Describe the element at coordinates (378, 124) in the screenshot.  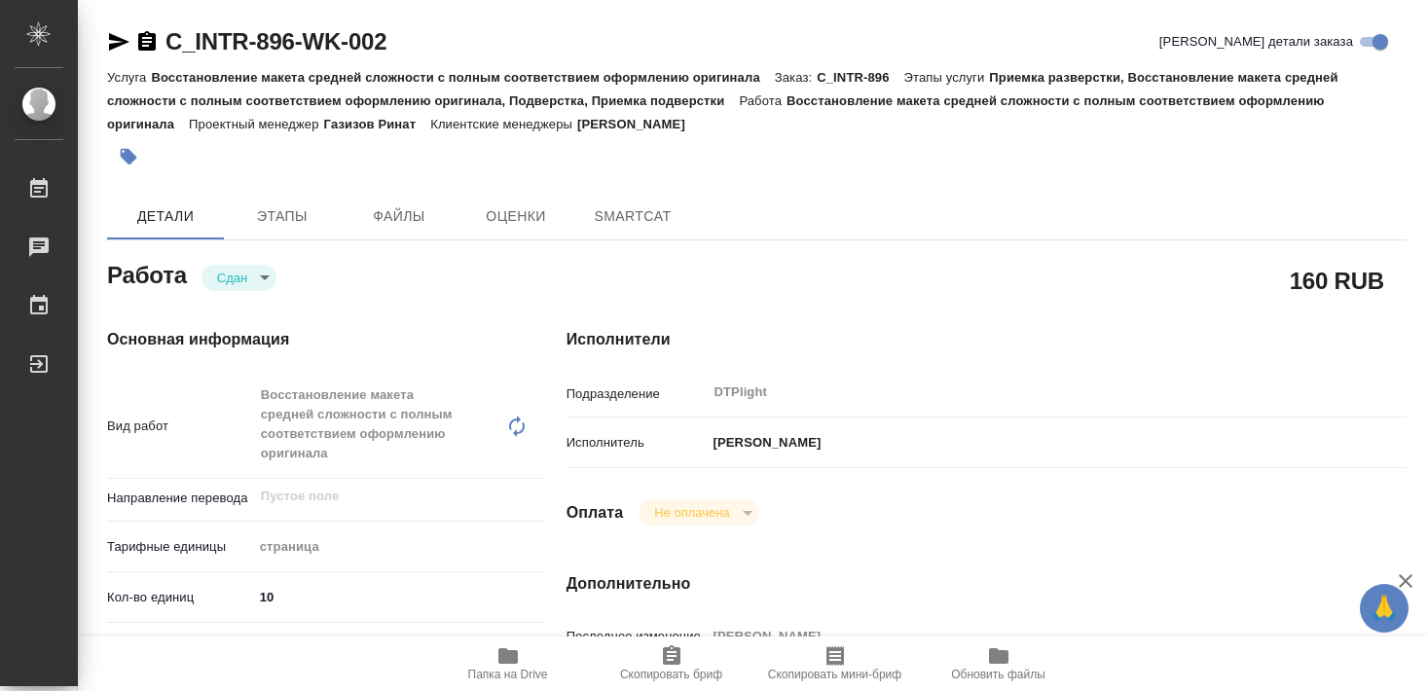
I see `p: Газизов Ринат` at that location.